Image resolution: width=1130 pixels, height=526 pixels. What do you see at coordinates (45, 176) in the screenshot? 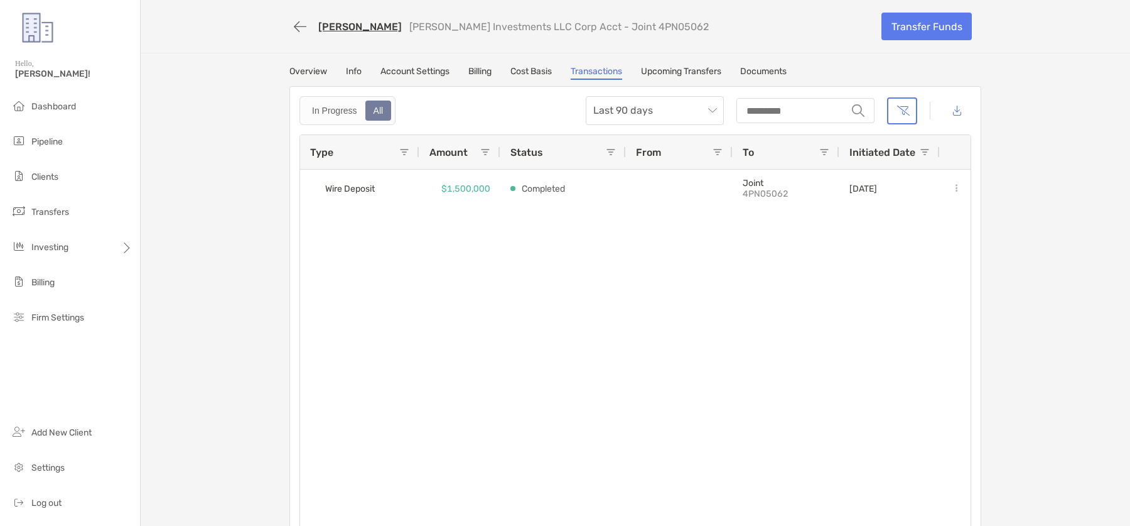
I see `span: Clients` at bounding box center [45, 176].